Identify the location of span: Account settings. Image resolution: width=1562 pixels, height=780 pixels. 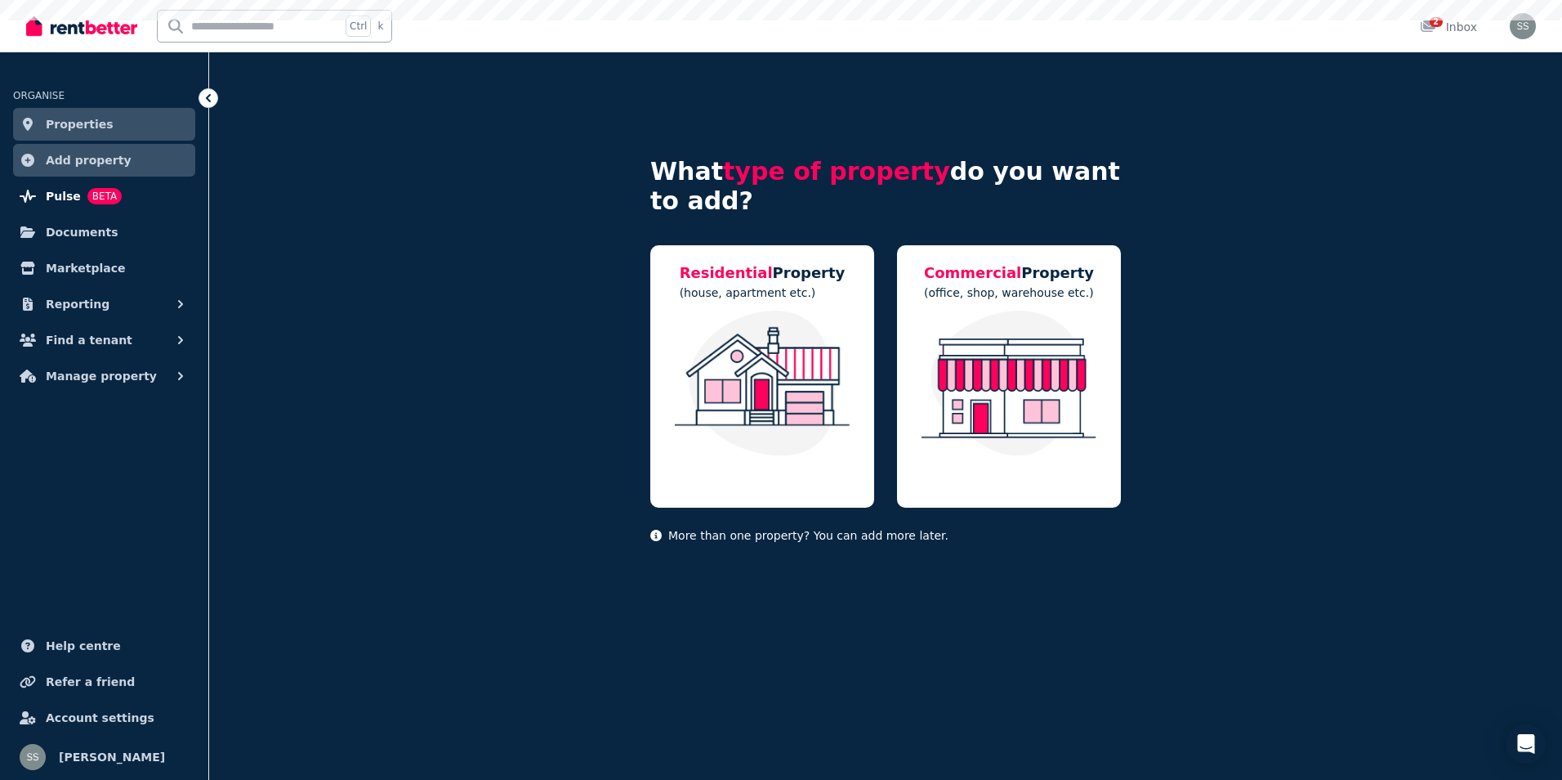
(100, 717).